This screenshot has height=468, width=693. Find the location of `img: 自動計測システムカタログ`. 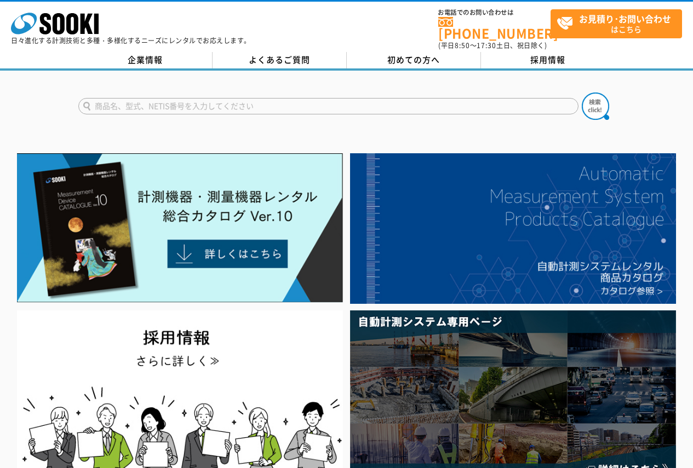

img: 自動計測システムカタログ is located at coordinates (513, 228).